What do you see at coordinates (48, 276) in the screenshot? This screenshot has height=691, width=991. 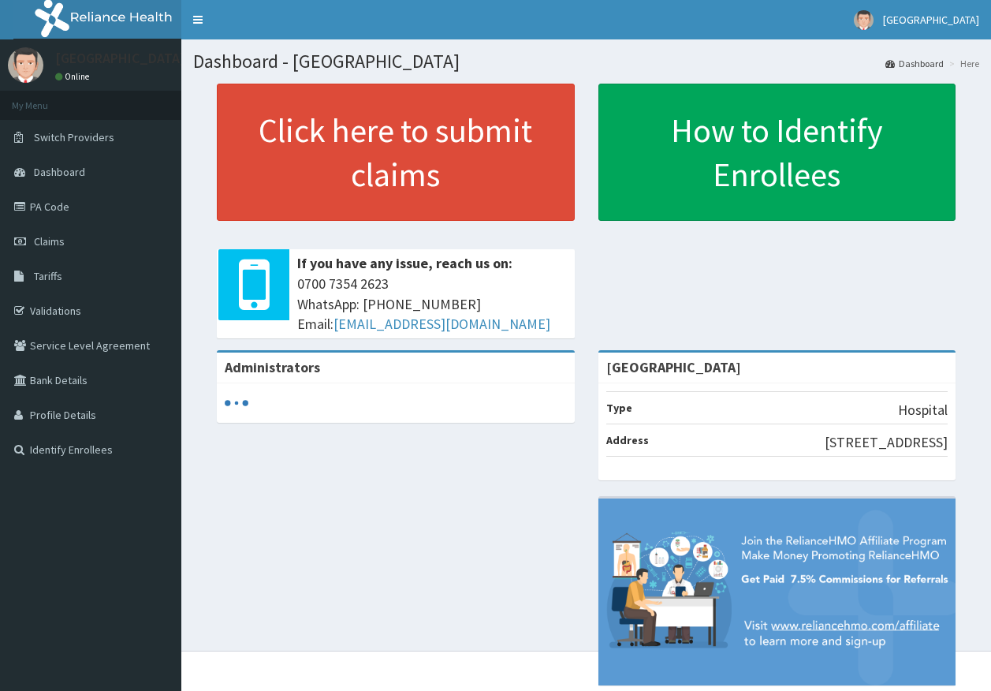 I see `span: Tariffs` at bounding box center [48, 276].